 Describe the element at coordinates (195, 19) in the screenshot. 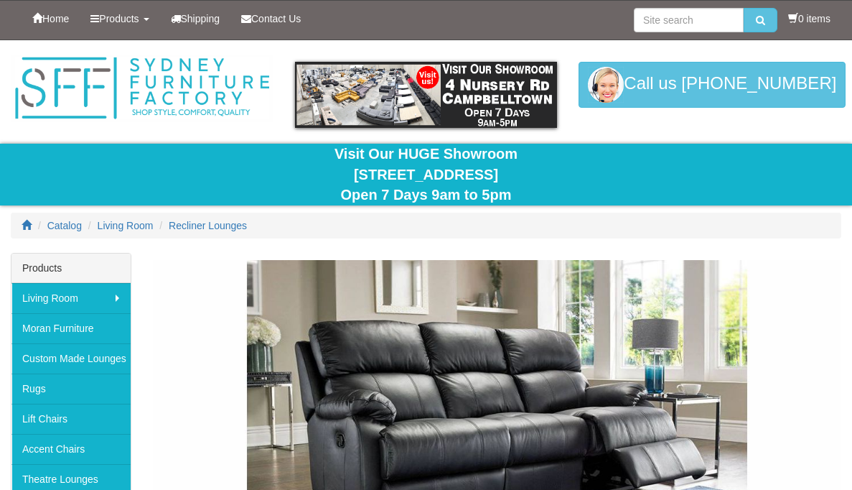

I see `a: Shipping` at that location.